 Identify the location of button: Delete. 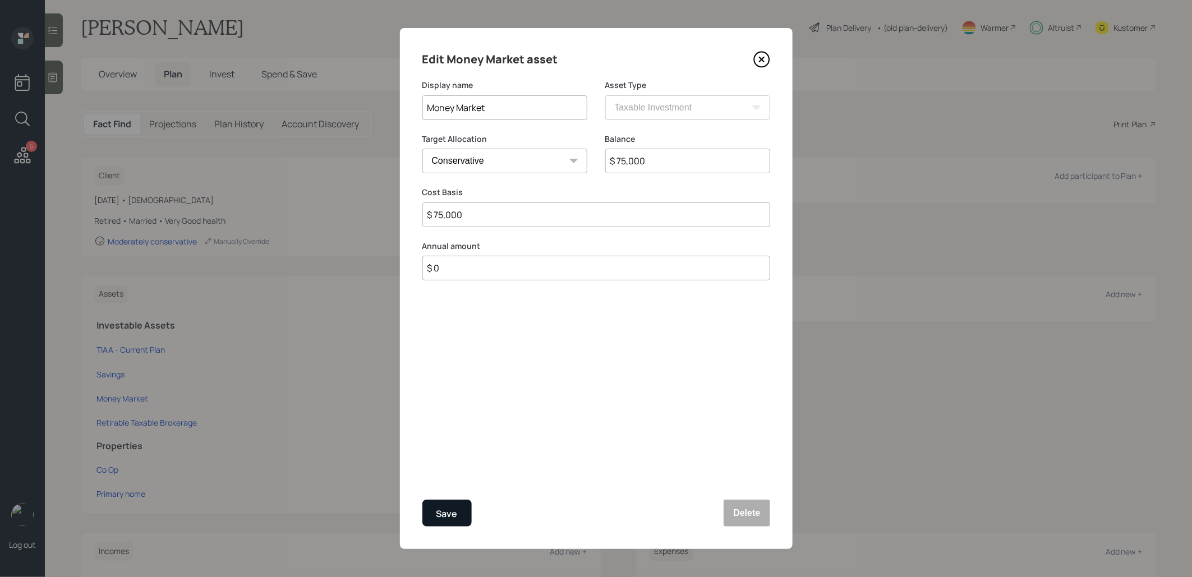
(746, 513).